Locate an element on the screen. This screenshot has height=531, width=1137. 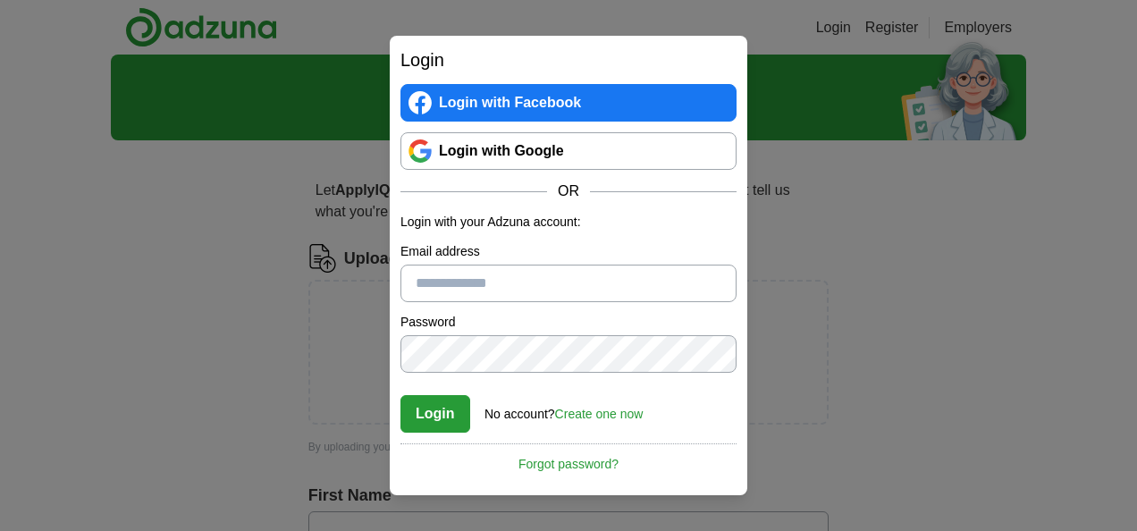
p: Login with your Adzuna account: is located at coordinates (568, 222).